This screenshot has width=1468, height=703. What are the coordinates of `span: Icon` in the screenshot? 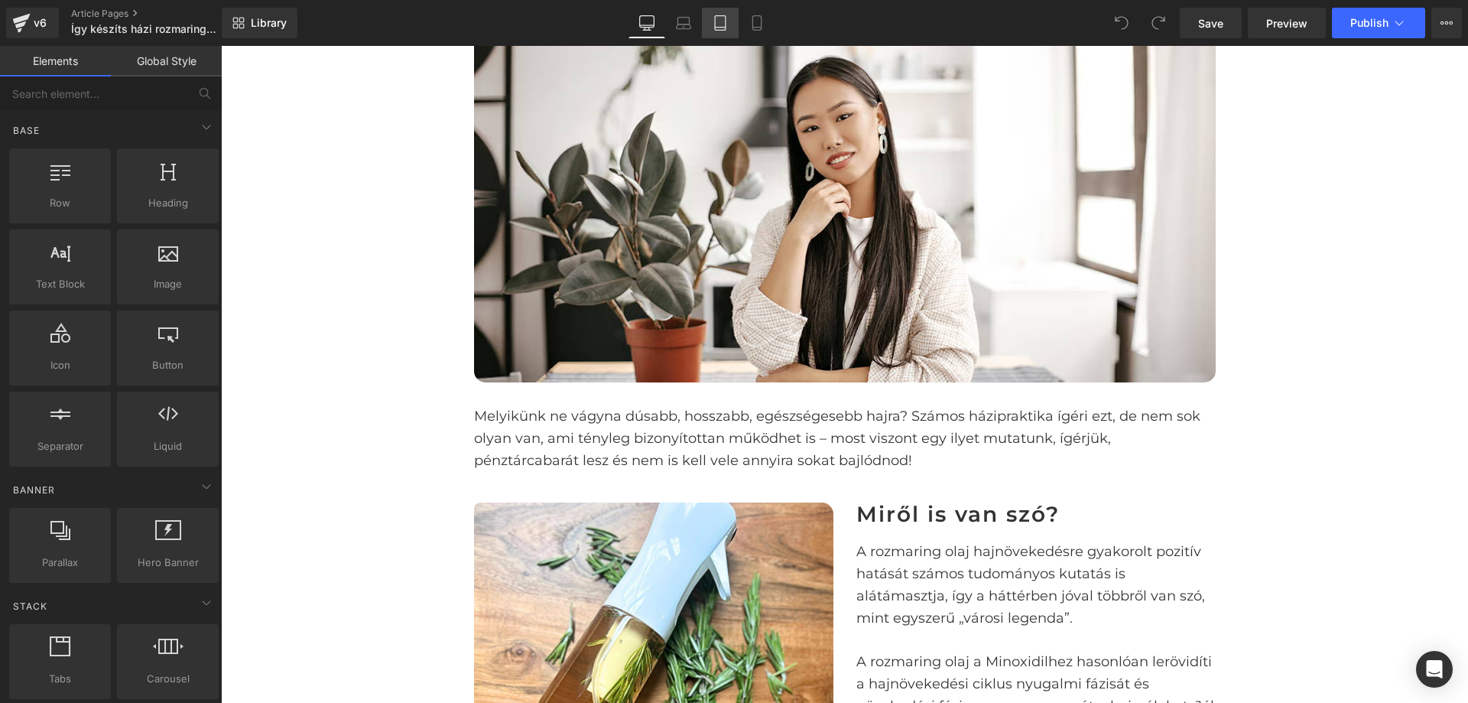 It's located at (60, 365).